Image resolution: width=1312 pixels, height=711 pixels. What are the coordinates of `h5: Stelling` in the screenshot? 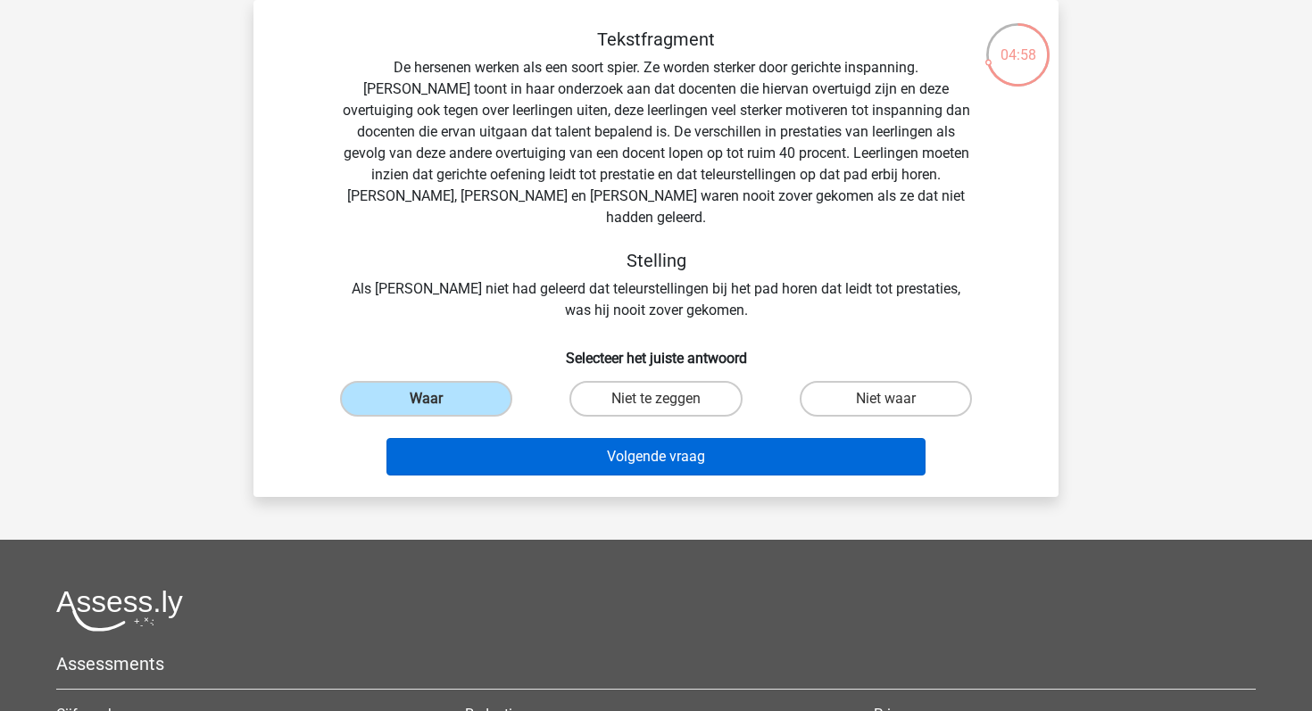 It's located at (656, 261).